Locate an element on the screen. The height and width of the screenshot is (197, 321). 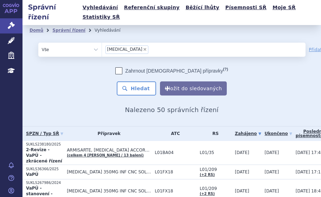
span: L01BA04 is located at coordinates (175, 152).